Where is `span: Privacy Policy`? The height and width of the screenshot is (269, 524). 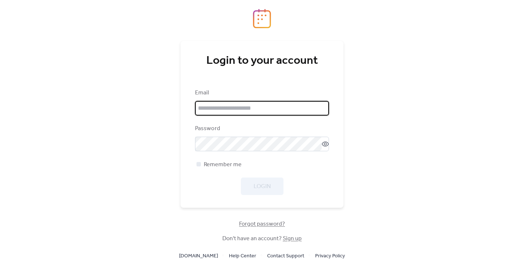
span: Privacy Policy is located at coordinates (330, 256).